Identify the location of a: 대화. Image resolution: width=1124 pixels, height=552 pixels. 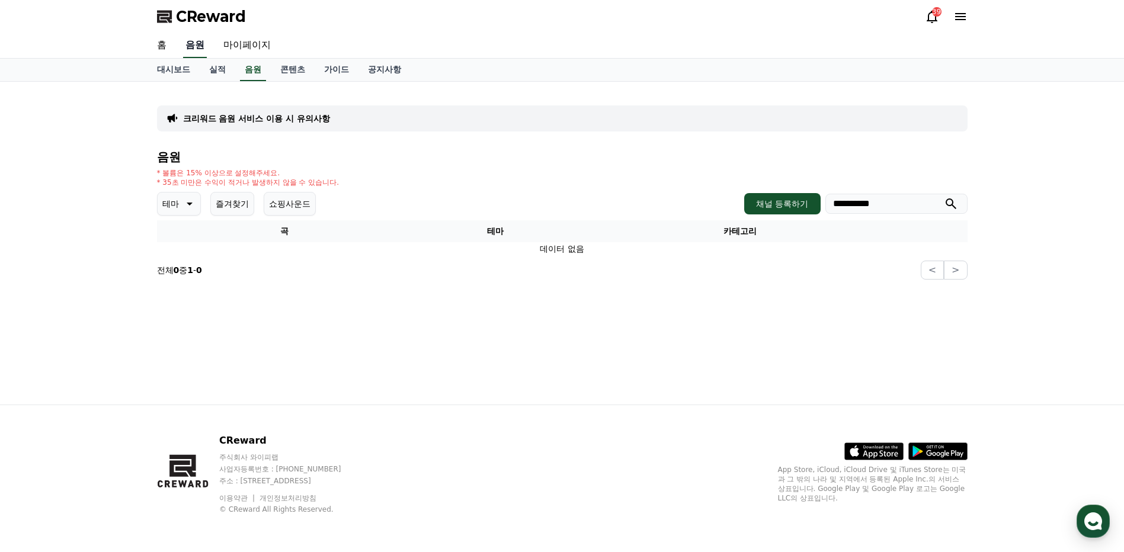
(115, 390).